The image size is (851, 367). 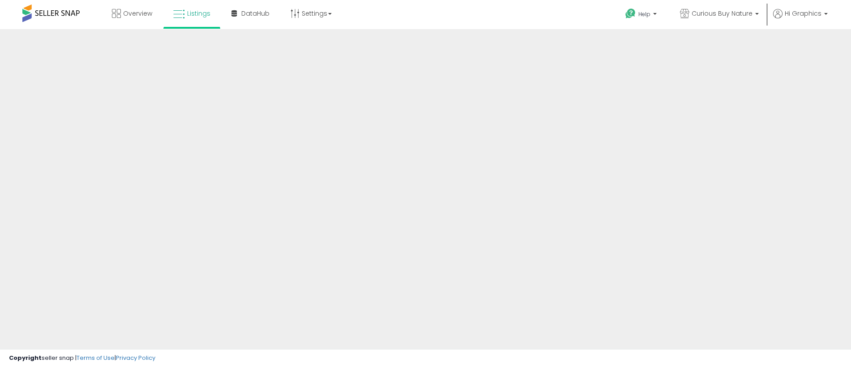 I want to click on a: Help, so click(x=642, y=15).